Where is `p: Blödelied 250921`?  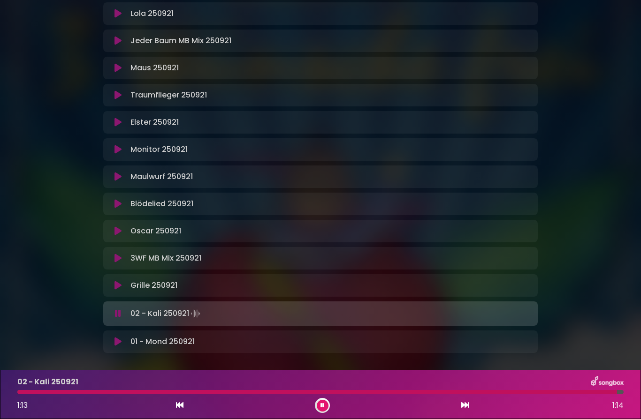 p: Blödelied 250921 is located at coordinates (162, 204).